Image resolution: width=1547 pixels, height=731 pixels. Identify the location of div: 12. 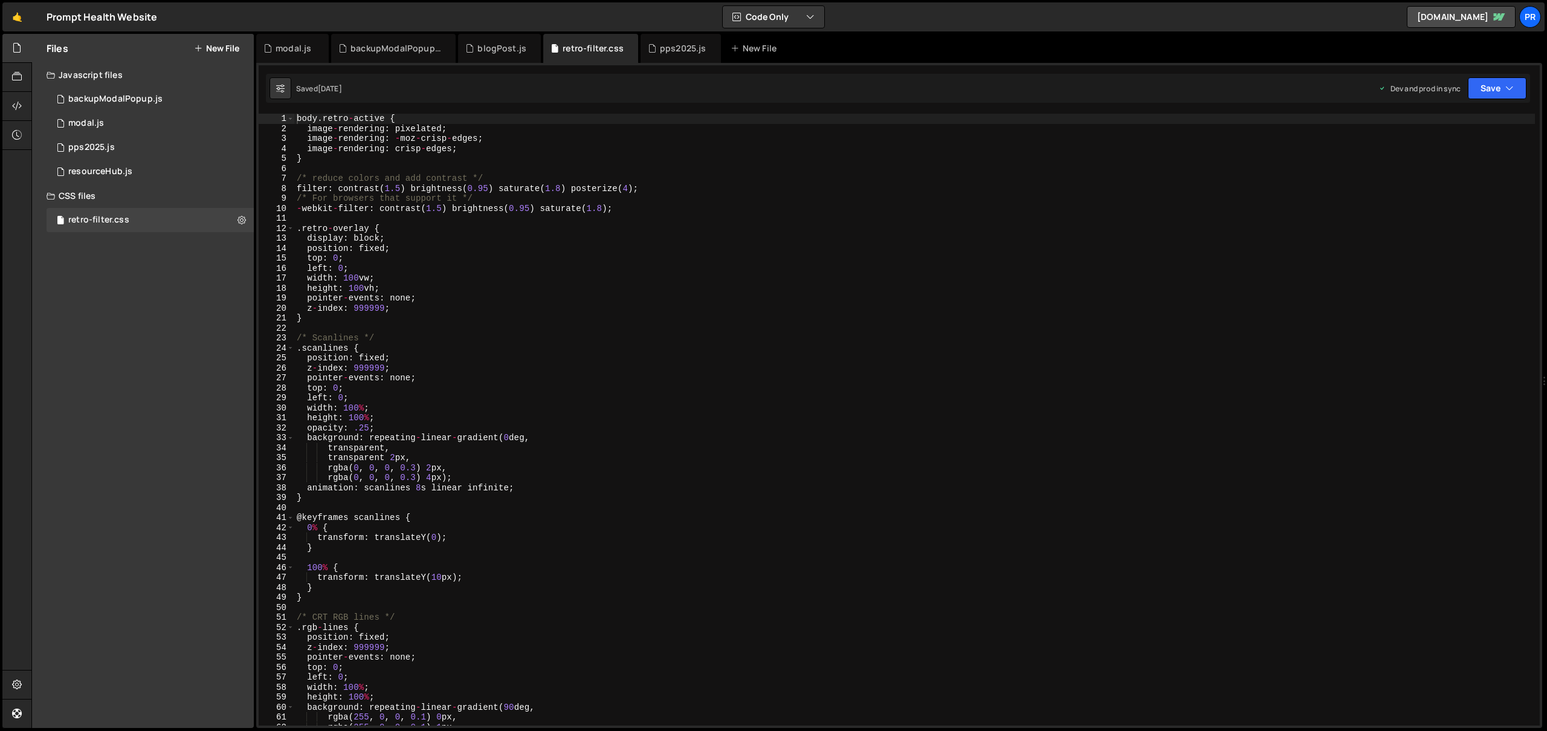
(276, 228).